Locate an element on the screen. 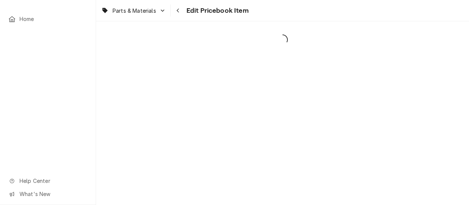 This screenshot has height=205, width=469. button: Navigate back is located at coordinates (178, 11).